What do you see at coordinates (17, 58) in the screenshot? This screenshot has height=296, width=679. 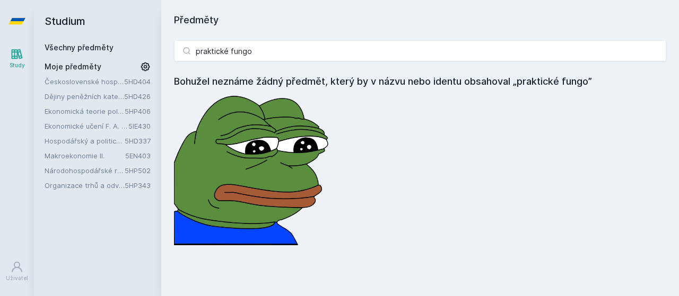 I see `a: Study` at bounding box center [17, 58].